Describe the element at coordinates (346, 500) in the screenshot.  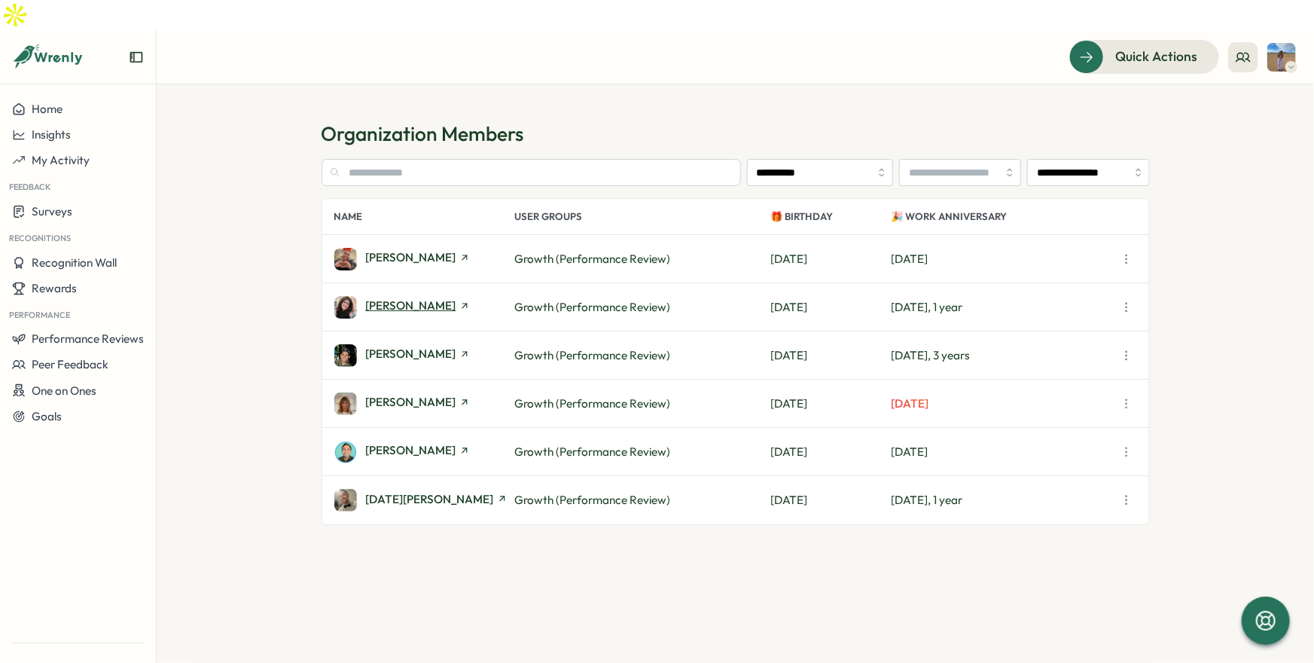
I see `img: Noel Price` at that location.